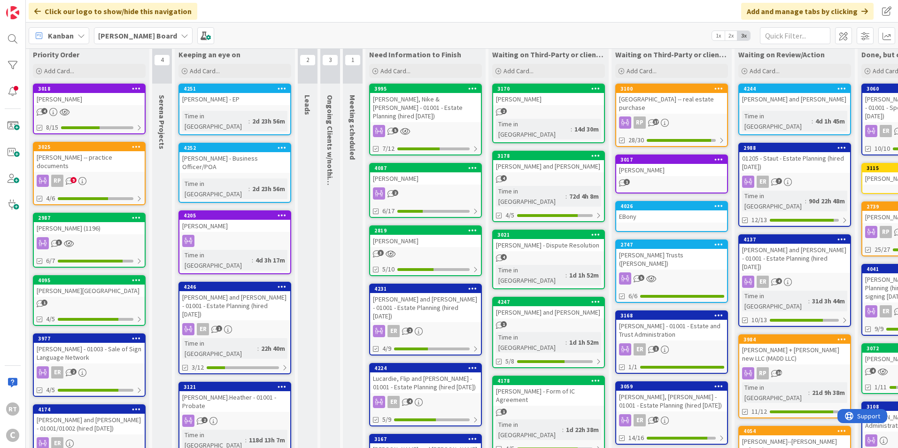 The image size is (898, 448). I want to click on div: 118d 13h 7m, so click(267, 440).